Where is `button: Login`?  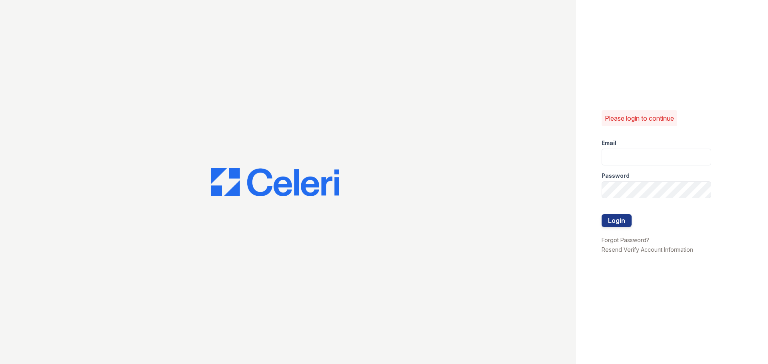 button: Login is located at coordinates (616, 221).